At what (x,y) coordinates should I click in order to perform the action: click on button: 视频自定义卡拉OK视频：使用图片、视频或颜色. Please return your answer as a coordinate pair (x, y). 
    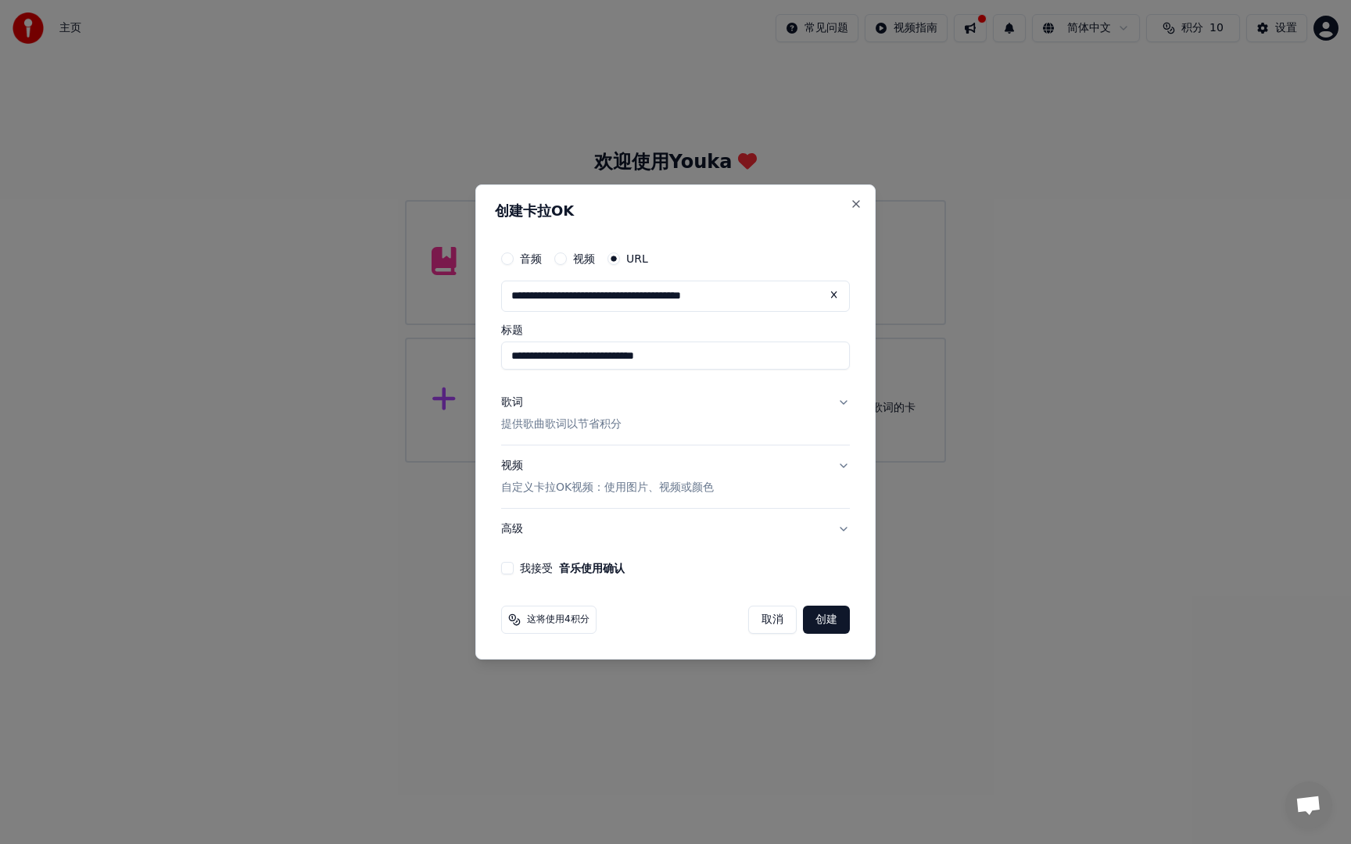
    Looking at the image, I should click on (675, 477).